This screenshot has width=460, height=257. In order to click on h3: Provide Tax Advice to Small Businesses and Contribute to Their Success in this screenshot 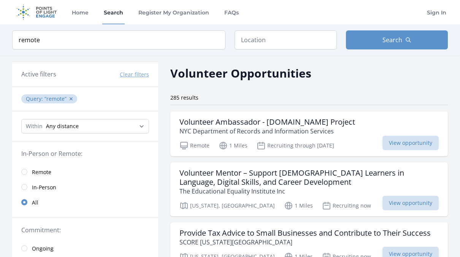, I will do `click(305, 233)`.